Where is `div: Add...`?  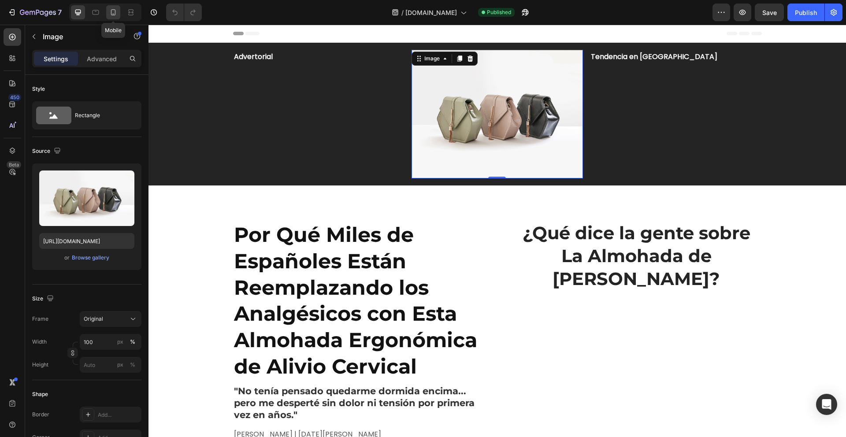
div: Add... is located at coordinates (119, 415).